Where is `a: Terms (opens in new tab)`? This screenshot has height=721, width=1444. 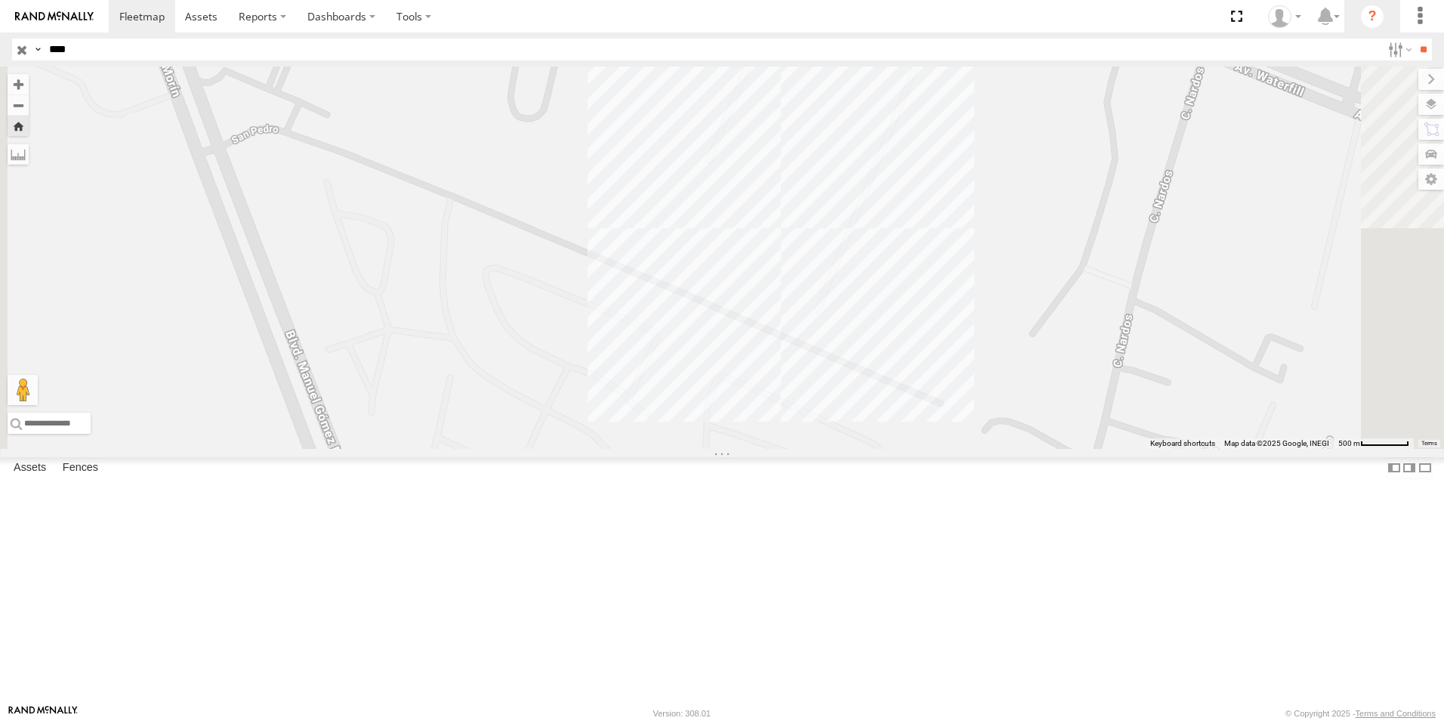 a: Terms (opens in new tab) is located at coordinates (1429, 443).